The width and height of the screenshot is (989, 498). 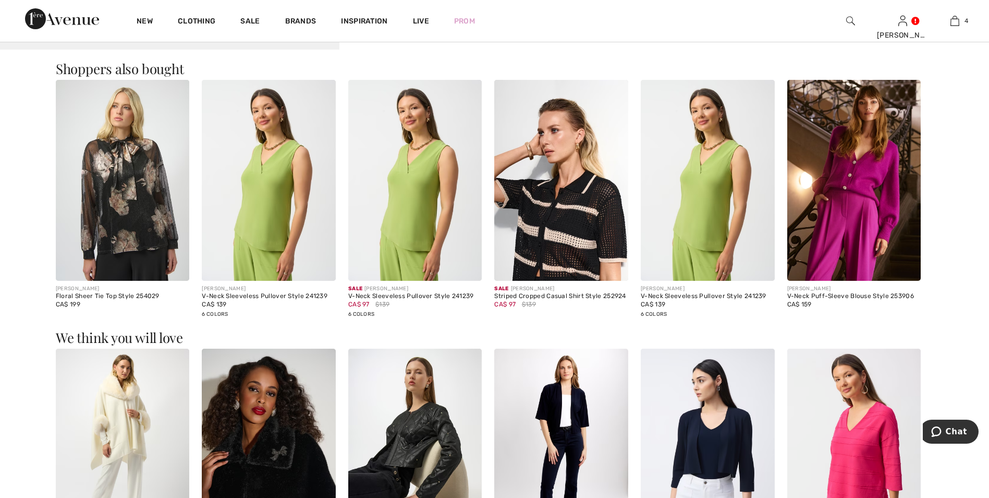 What do you see at coordinates (33, 12) in the screenshot?
I see `span: Chat` at bounding box center [33, 12].